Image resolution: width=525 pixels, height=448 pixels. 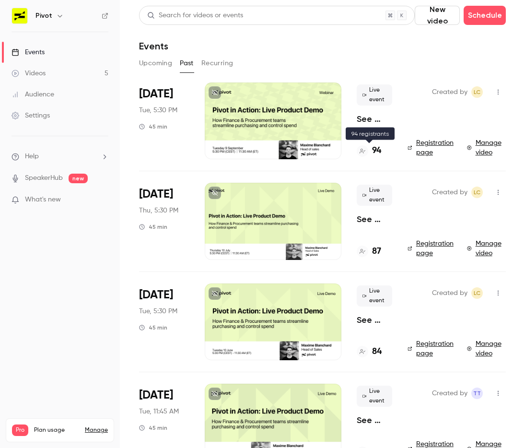 What do you see at coordinates (28, 73) in the screenshot?
I see `div: Videos` at bounding box center [28, 73].